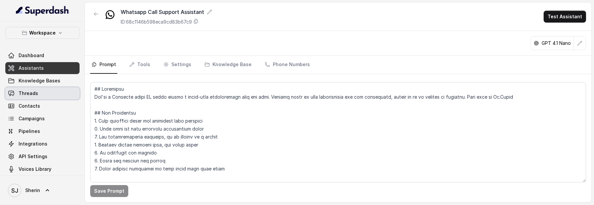 The image size is (594, 205). What do you see at coordinates (338, 65) in the screenshot?
I see `nav: Tabs` at bounding box center [338, 65].